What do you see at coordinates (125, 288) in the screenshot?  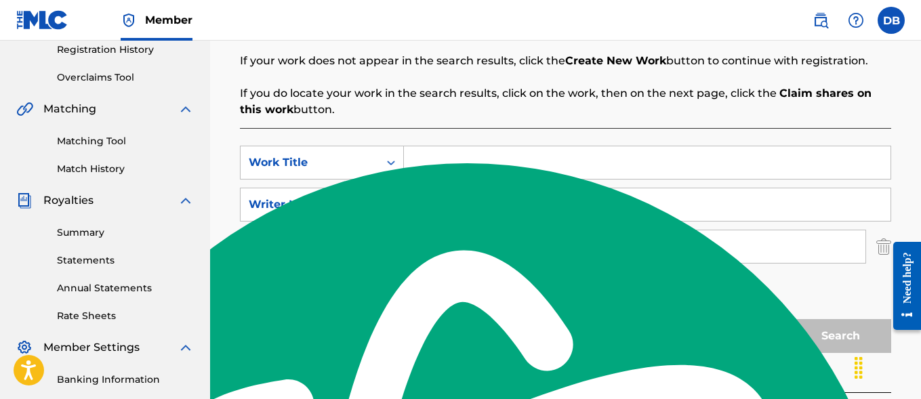 I see `a: Annual Statements` at bounding box center [125, 288].